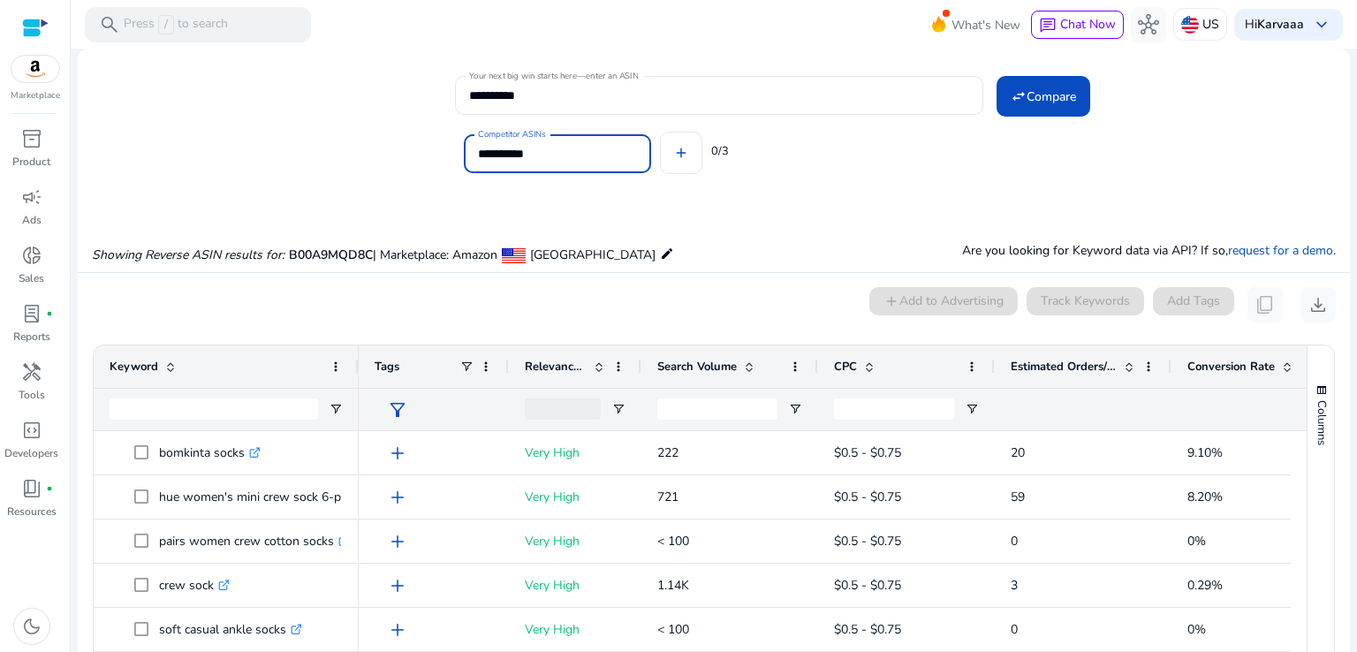 This screenshot has height=652, width=1357. What do you see at coordinates (1231, 367) in the screenshot?
I see `span: Conversion Rate` at bounding box center [1231, 367].